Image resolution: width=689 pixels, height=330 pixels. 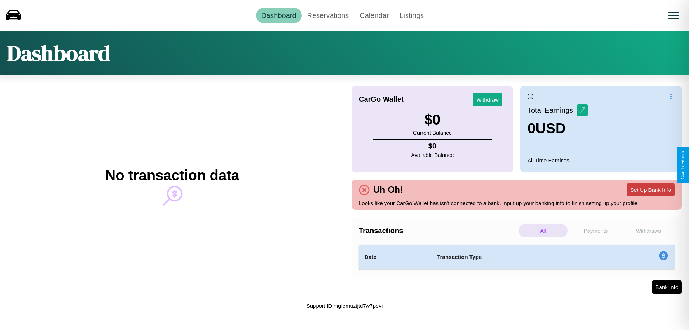 I want to click on a: Listings, so click(x=412, y=15).